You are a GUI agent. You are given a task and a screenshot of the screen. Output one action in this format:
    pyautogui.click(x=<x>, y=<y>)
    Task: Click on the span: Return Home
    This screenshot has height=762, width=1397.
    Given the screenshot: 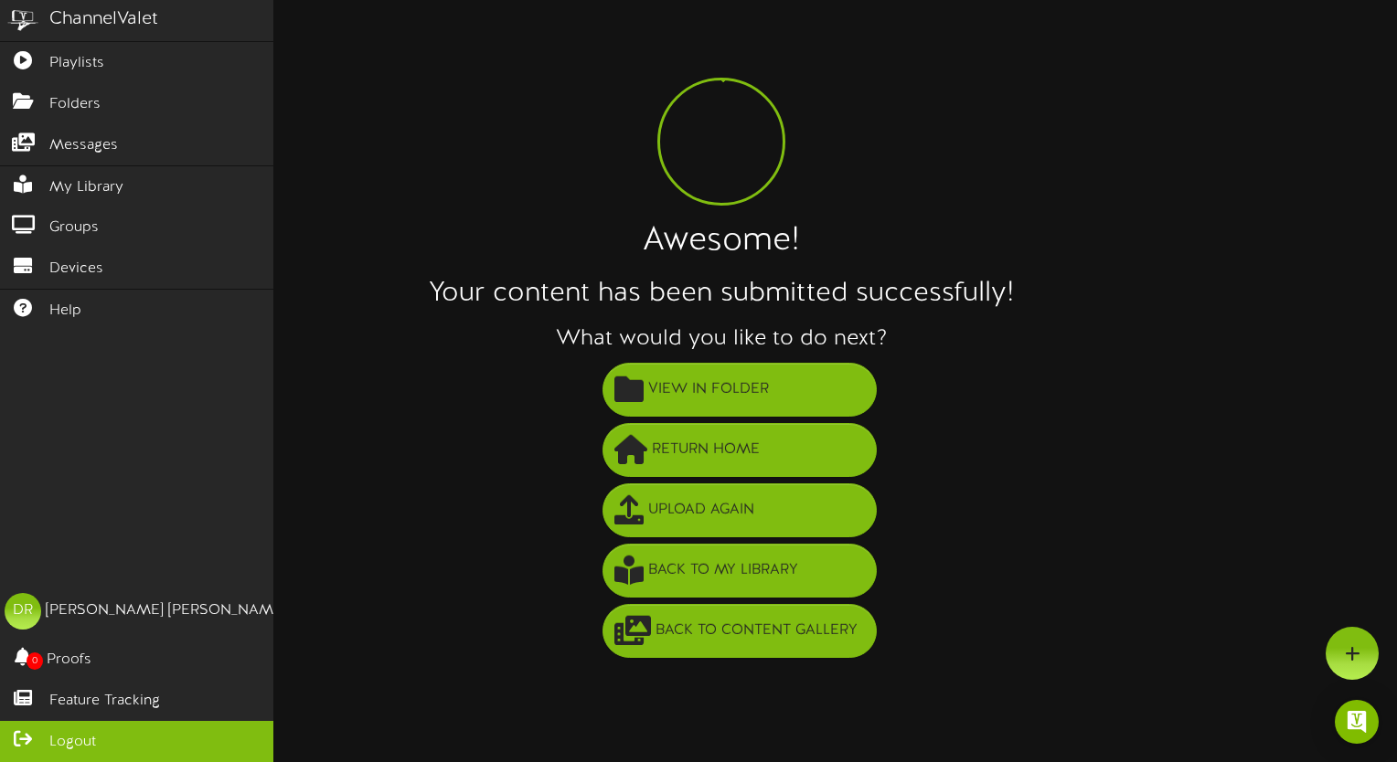 What is the action you would take?
    pyautogui.click(x=706, y=450)
    